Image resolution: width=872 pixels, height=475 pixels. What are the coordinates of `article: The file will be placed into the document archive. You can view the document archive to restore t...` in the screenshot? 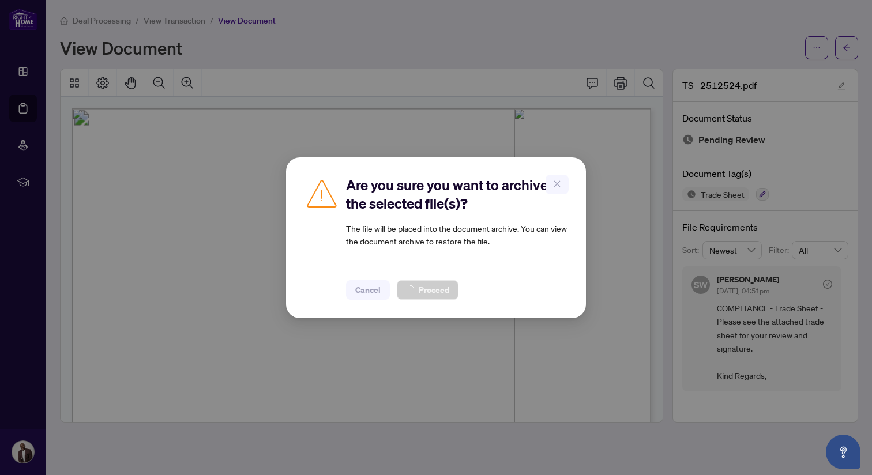 It's located at (457, 235).